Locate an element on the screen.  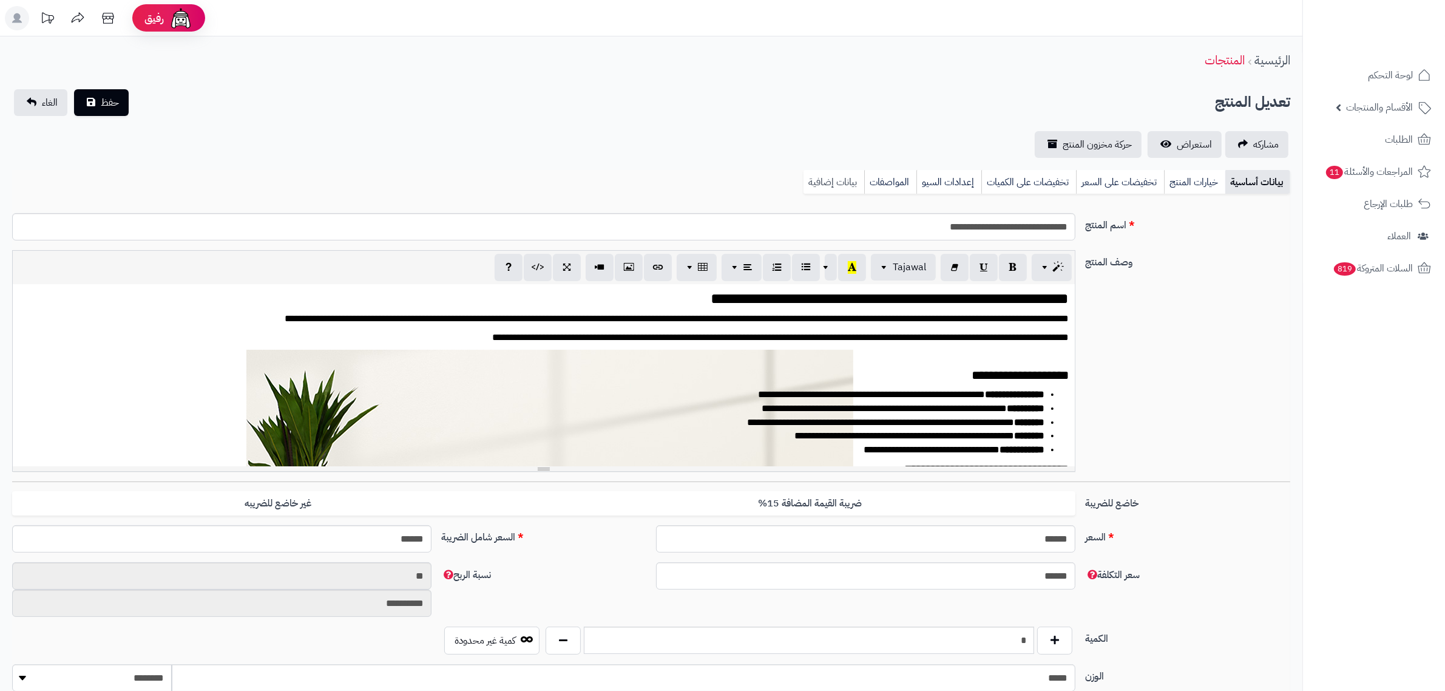
a: الرئيسية is located at coordinates (1272, 60).